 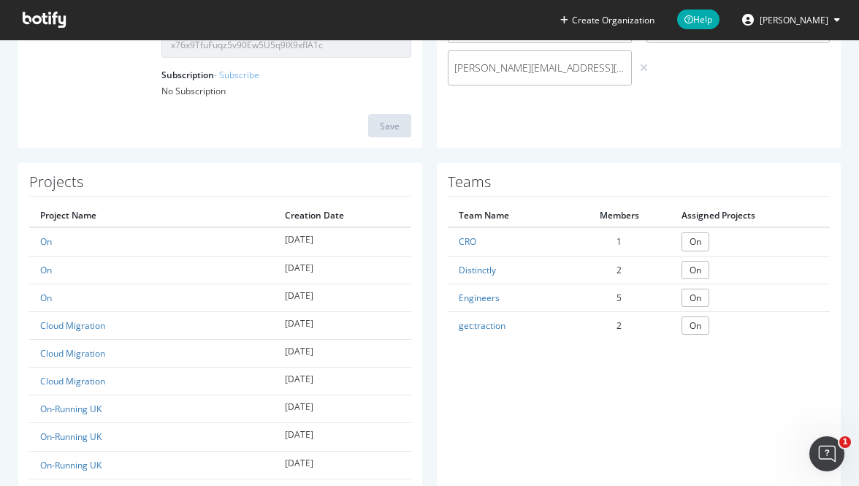 What do you see at coordinates (750, 215) in the screenshot?
I see `th: Assigned Projects` at bounding box center [750, 215].